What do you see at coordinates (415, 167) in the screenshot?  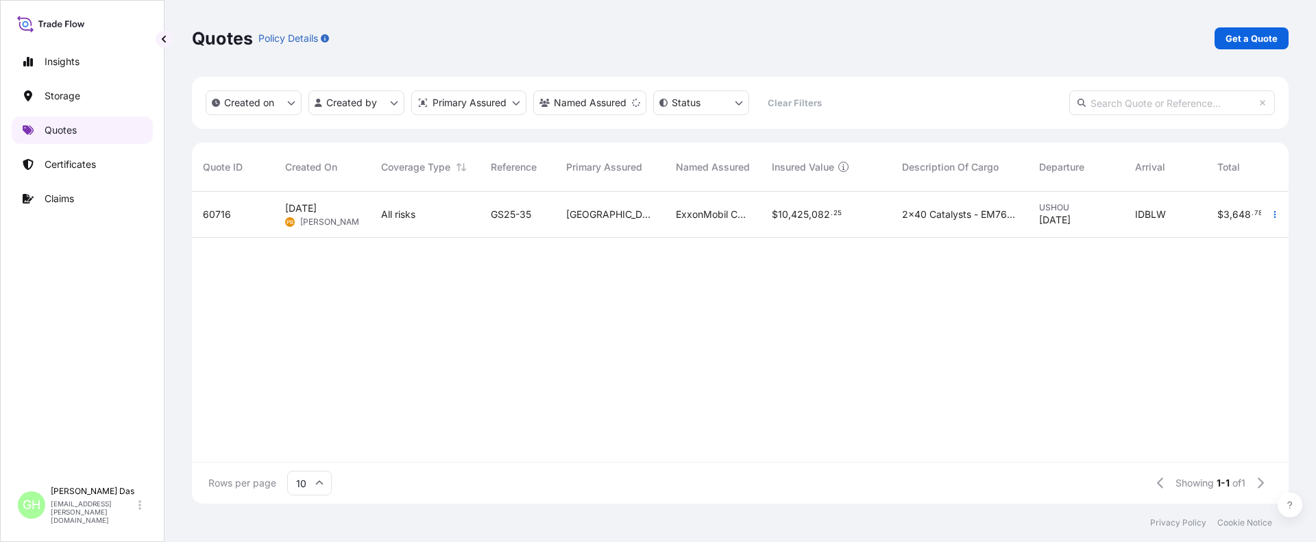 I see `span: Coverage Type` at bounding box center [415, 167].